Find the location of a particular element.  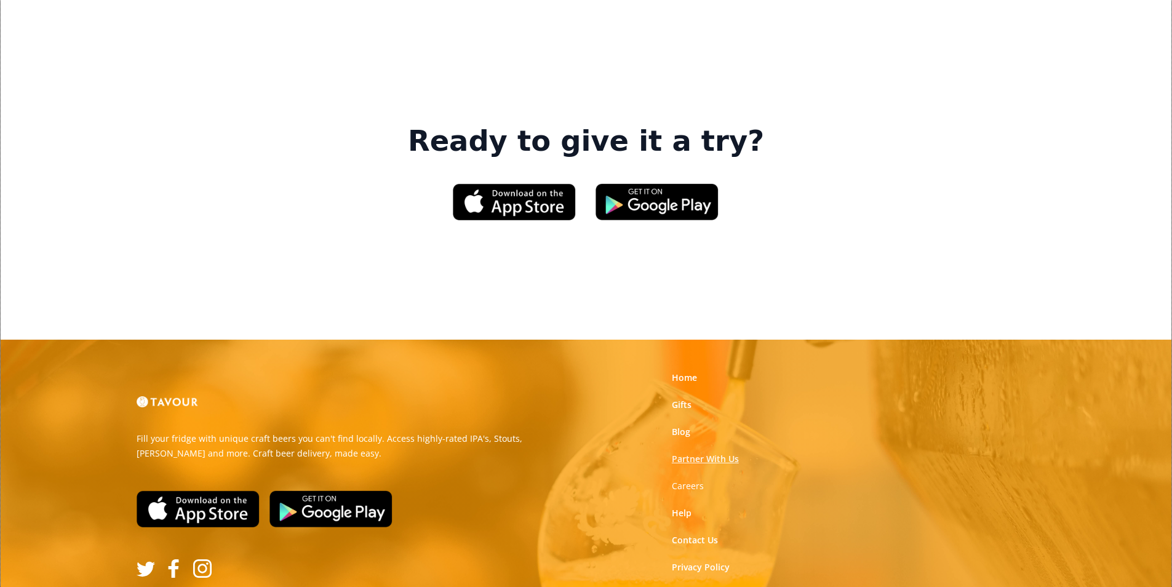

a: Careers is located at coordinates (688, 486).